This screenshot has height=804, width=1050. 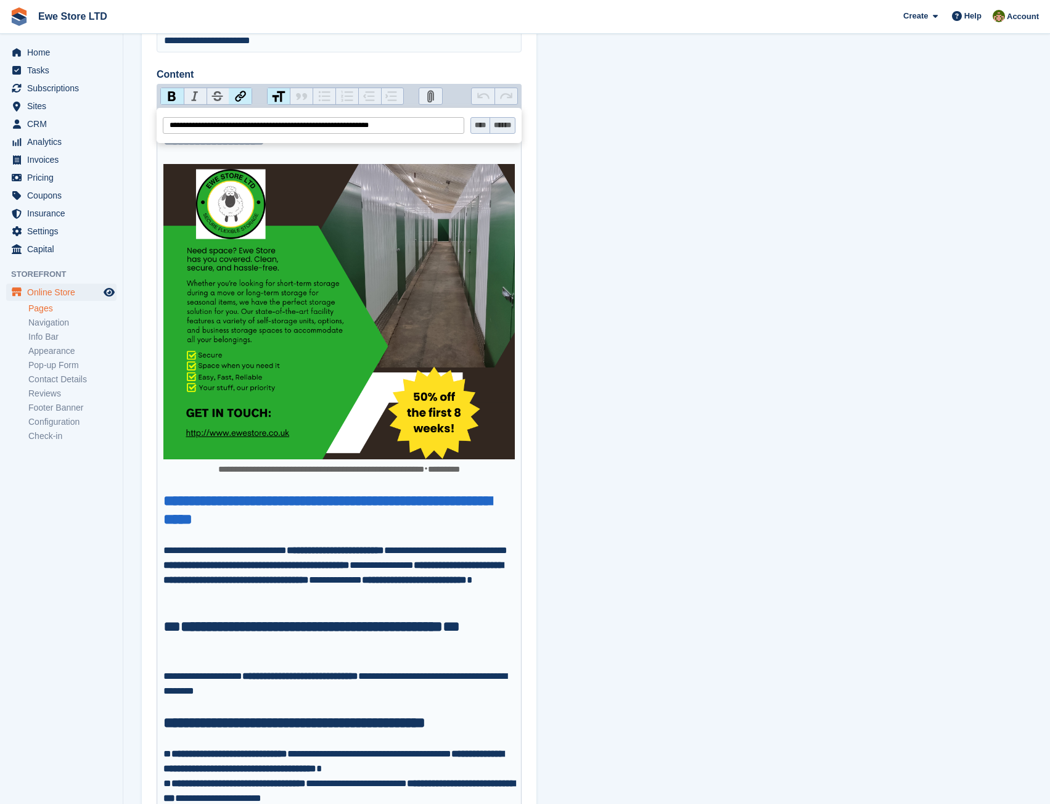 What do you see at coordinates (72, 393) in the screenshot?
I see `a: Reviews` at bounding box center [72, 393].